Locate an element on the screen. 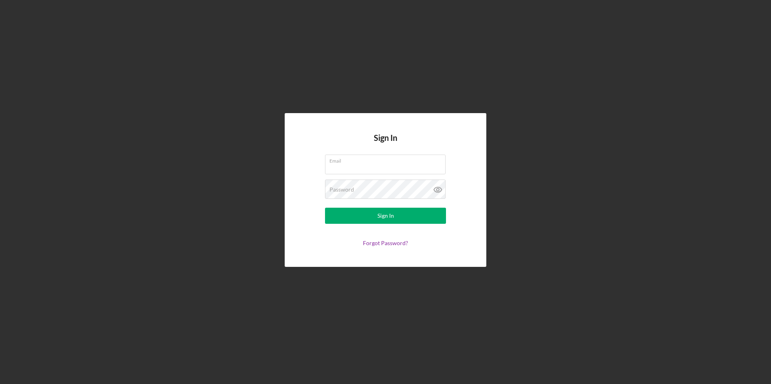 Image resolution: width=771 pixels, height=384 pixels. a: Forgot Password? is located at coordinates (385, 243).